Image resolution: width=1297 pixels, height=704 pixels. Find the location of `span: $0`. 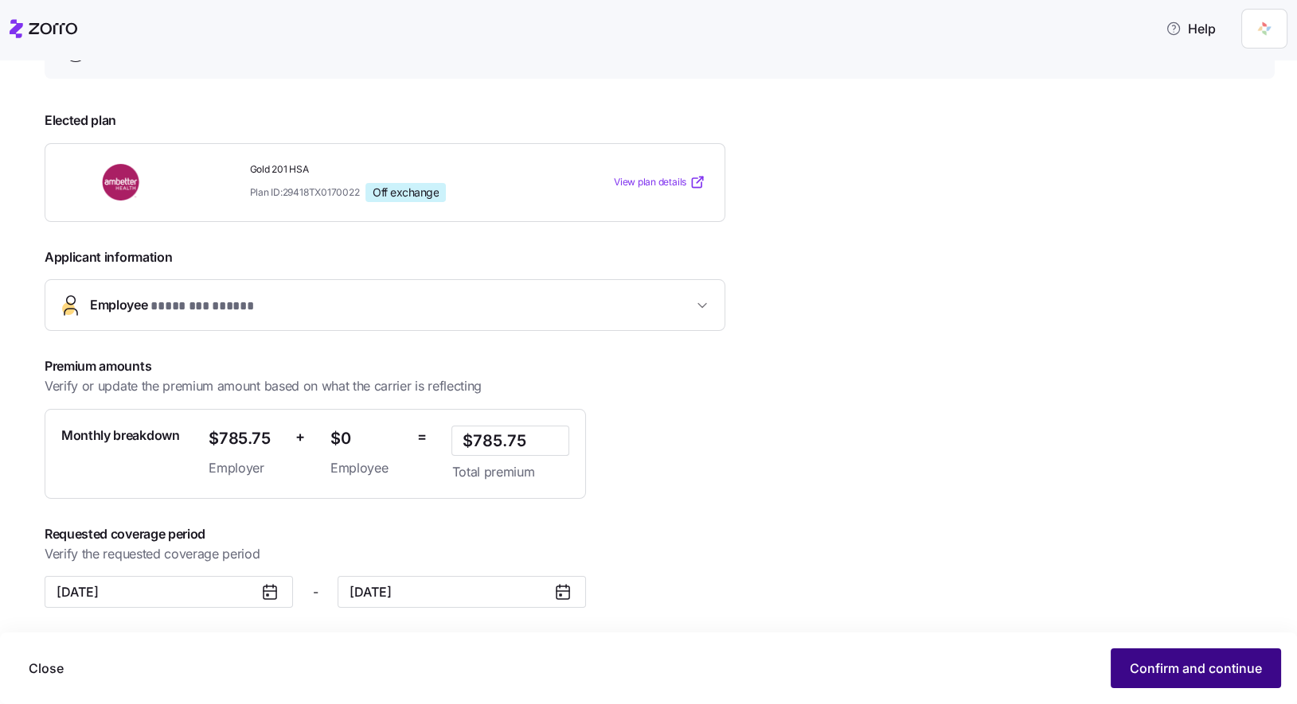

span: $0 is located at coordinates (367, 439).